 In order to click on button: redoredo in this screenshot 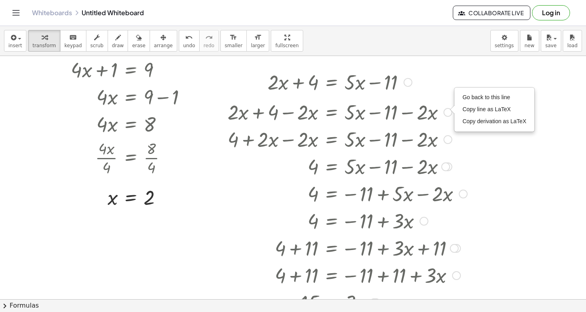, I will do `click(209, 41)`.